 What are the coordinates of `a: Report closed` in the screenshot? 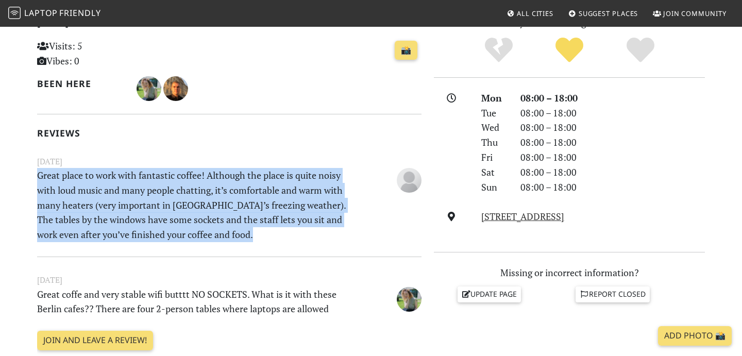 It's located at (612, 294).